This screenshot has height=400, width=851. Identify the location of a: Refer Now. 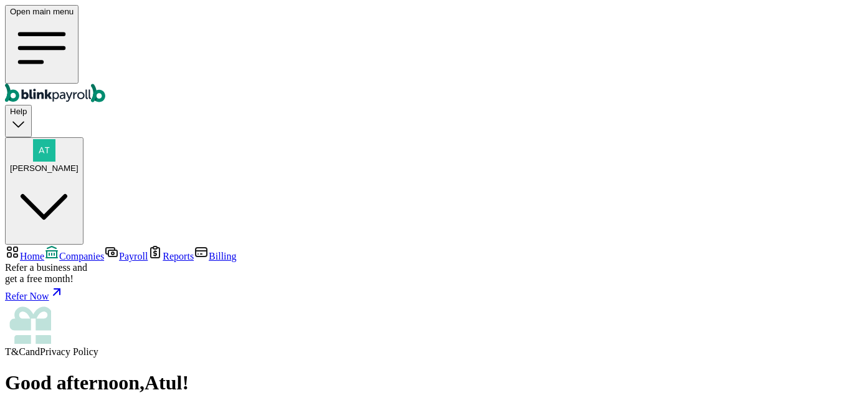
(426, 293).